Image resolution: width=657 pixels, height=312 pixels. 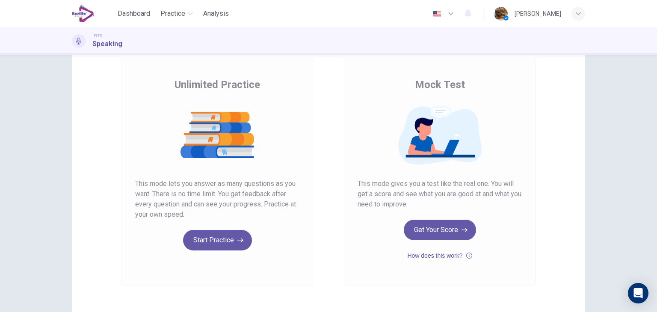 I want to click on a: Analysis, so click(x=216, y=14).